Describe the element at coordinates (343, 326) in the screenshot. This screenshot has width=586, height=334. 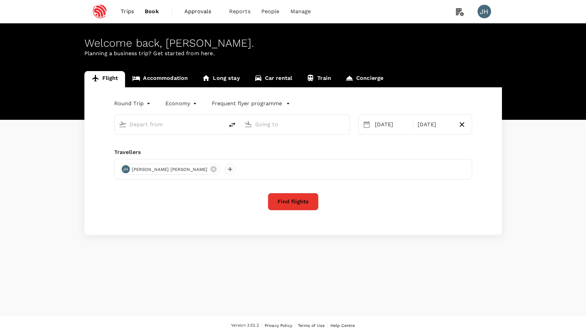
I see `span: Help Centre` at that location.